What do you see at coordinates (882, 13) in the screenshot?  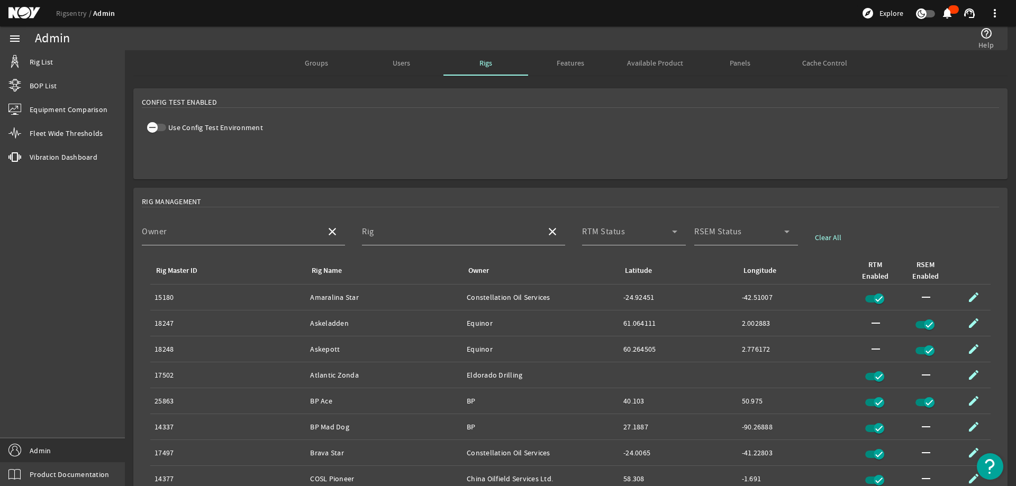 I see `button: Explore` at bounding box center [882, 13].